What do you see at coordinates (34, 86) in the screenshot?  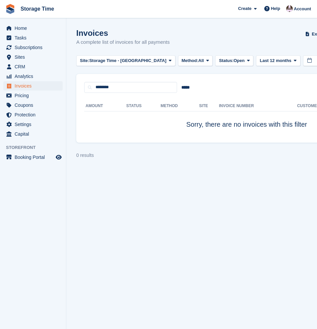 I see `span: Invoices` at bounding box center [34, 86].